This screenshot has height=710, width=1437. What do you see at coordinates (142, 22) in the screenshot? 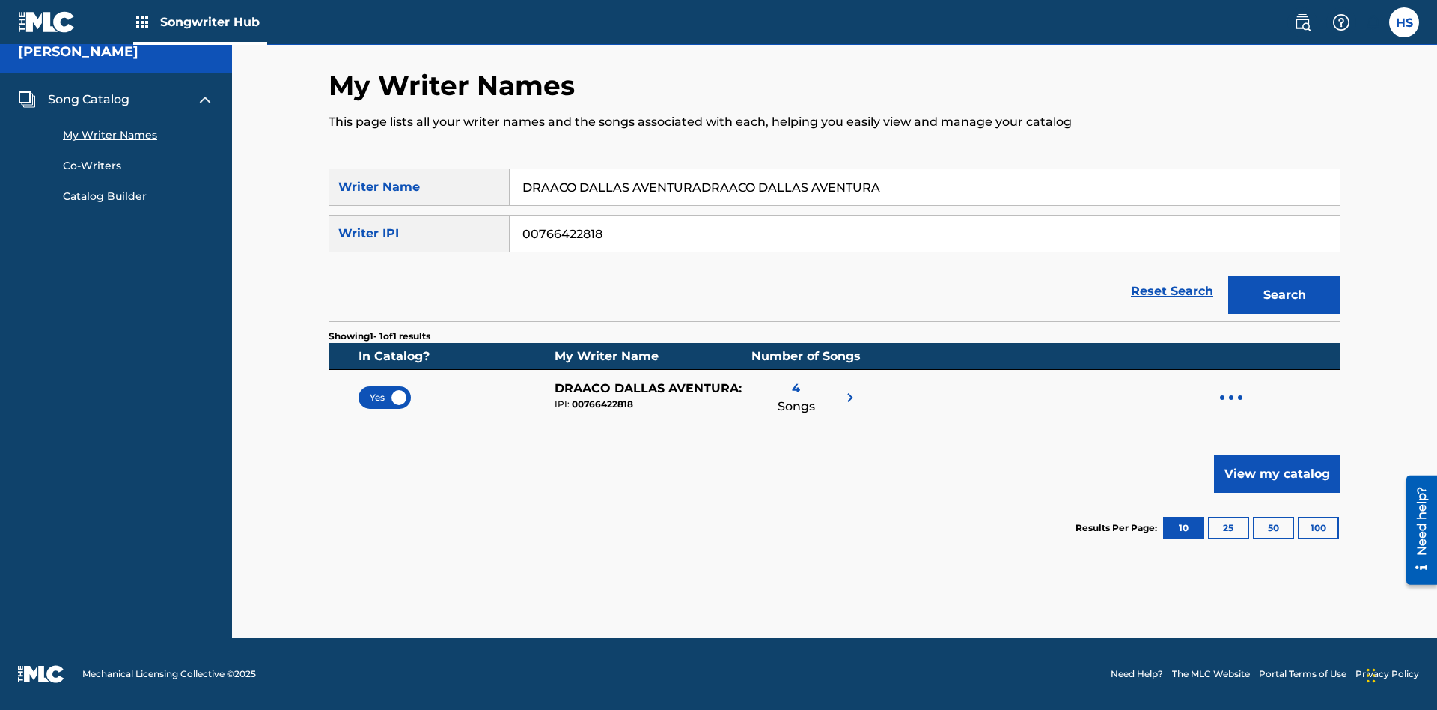
I see `img: Top Rightsholders` at bounding box center [142, 22].